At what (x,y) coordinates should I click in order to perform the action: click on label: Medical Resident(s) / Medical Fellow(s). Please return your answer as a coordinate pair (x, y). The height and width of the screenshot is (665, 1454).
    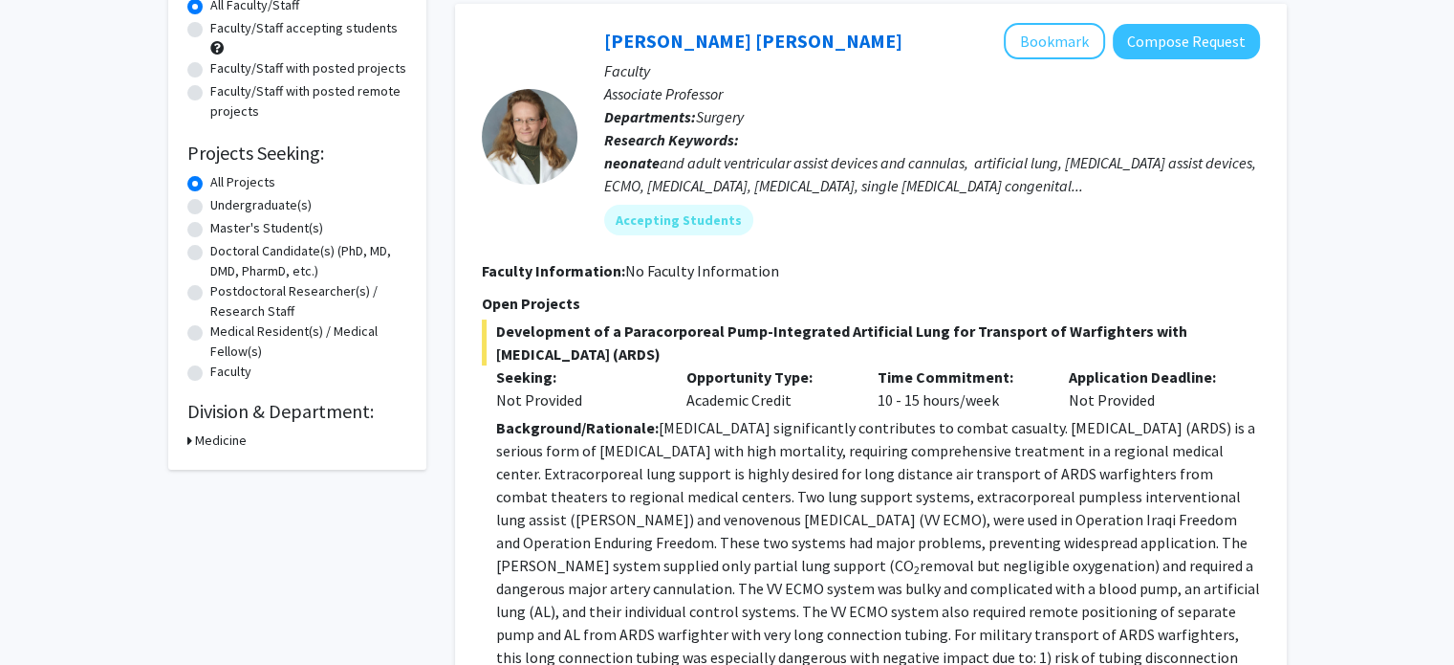
    Looking at the image, I should click on (309, 341).